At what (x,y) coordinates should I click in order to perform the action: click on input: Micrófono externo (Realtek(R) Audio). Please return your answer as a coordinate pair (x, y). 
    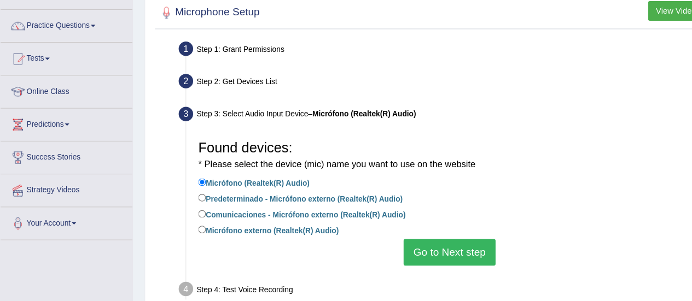
    Looking at the image, I should click on (191, 233).